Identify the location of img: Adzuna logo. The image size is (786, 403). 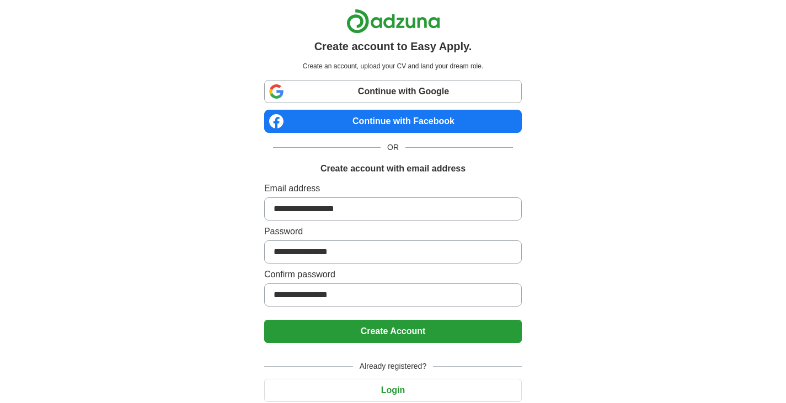
(393, 21).